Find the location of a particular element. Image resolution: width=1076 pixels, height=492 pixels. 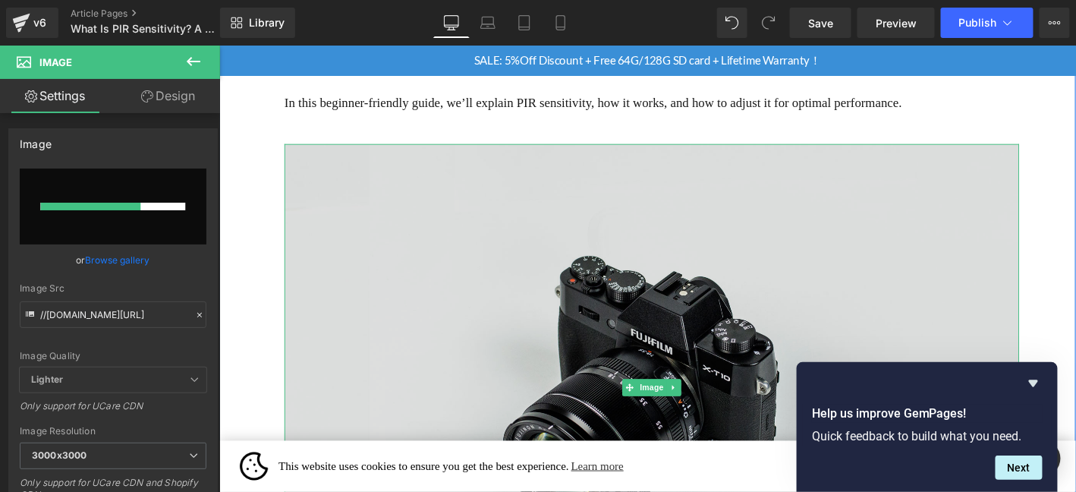

span: Library is located at coordinates (266, 23).